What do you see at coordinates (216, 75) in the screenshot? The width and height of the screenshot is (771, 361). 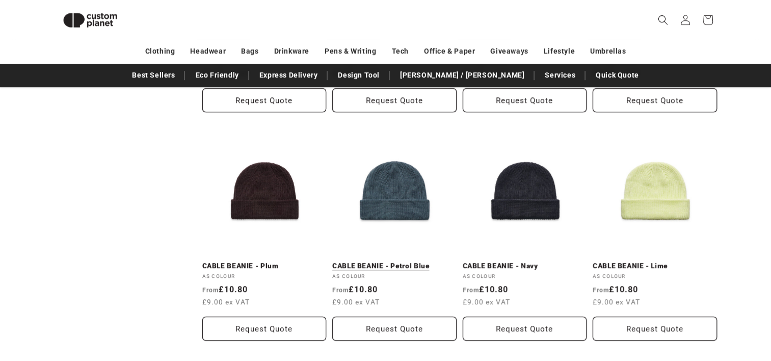 I see `a: Eco Friendly` at bounding box center [216, 75].